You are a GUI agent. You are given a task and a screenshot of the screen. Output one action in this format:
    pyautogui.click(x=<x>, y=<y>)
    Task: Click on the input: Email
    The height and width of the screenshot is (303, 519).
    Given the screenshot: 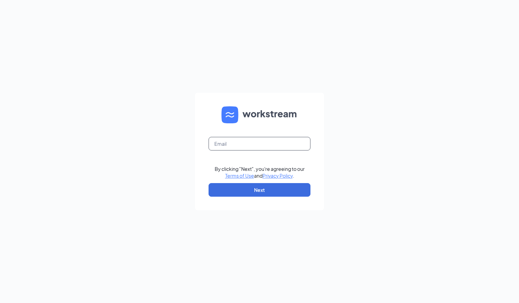 What is the action you would take?
    pyautogui.click(x=259, y=144)
    